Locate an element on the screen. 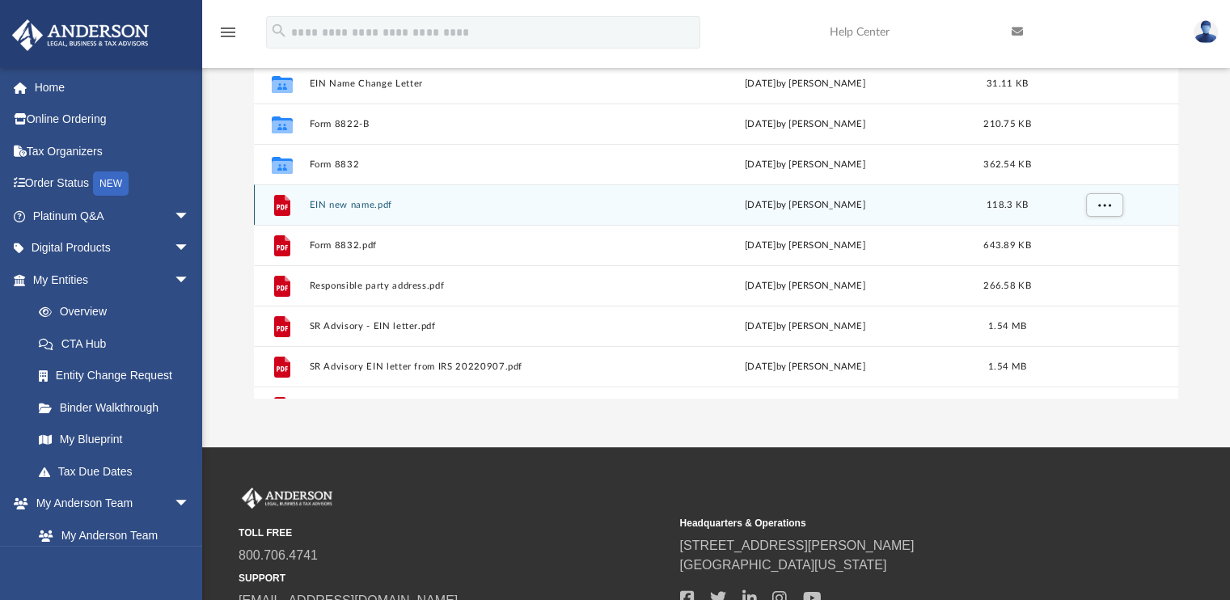  small: SUPPORT is located at coordinates (453, 578).